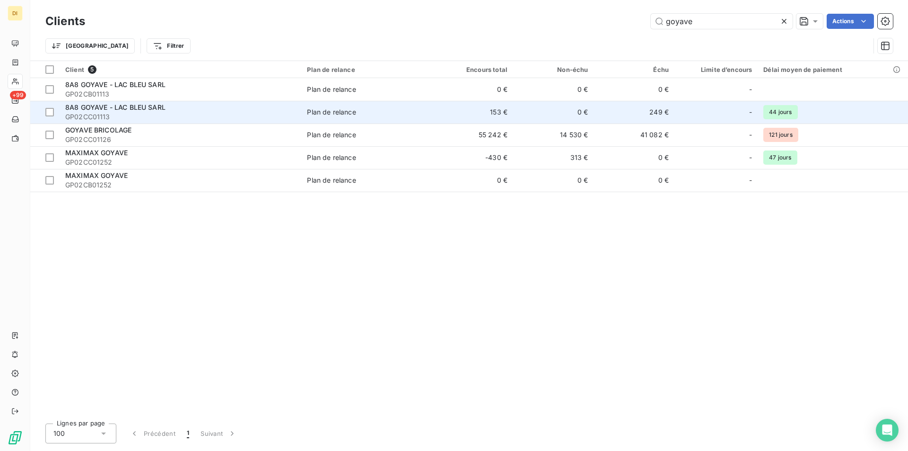 The width and height of the screenshot is (908, 451). I want to click on span: +99, so click(18, 95).